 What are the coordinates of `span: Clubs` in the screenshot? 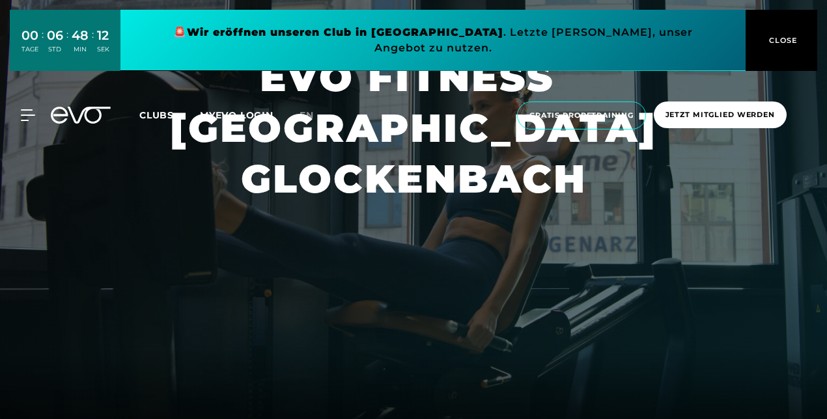 It's located at (156, 115).